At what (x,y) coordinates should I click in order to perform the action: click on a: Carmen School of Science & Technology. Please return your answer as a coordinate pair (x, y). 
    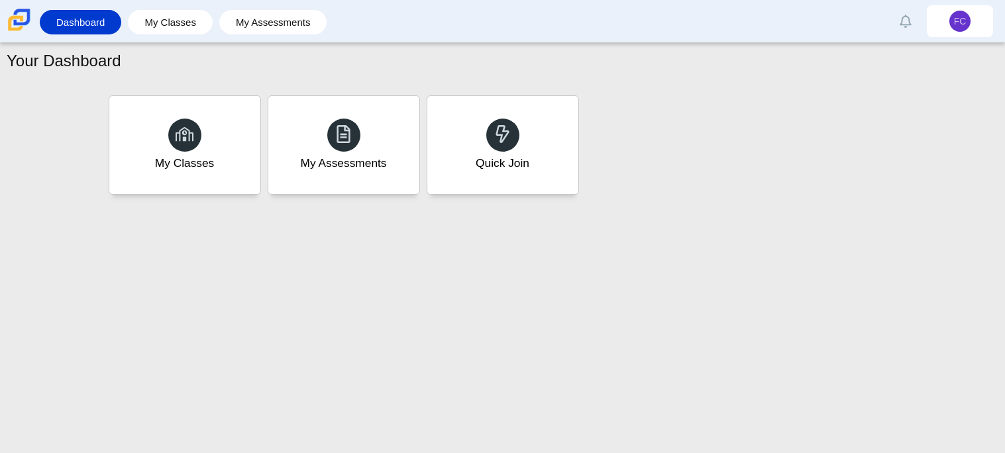
    Looking at the image, I should click on (19, 30).